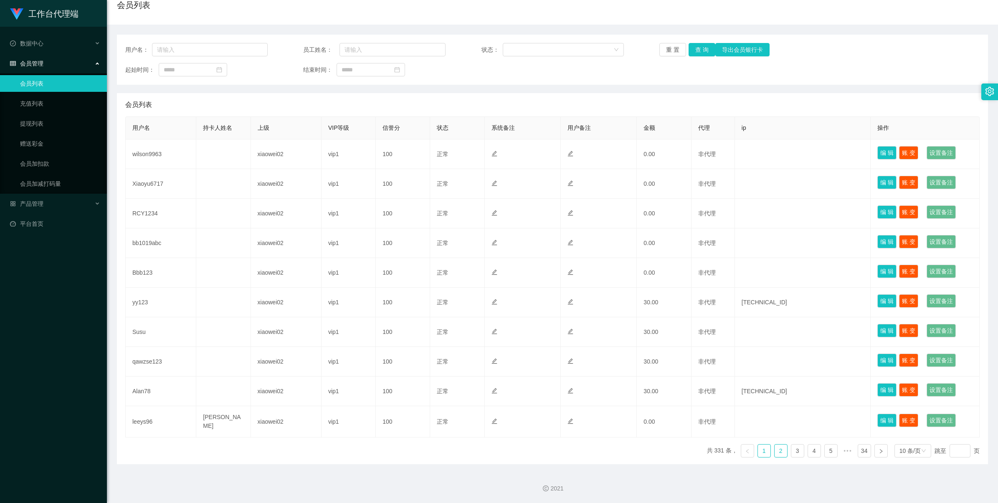  What do you see at coordinates (546, 489) in the screenshot?
I see `i: 图标: copyright` at bounding box center [546, 489].